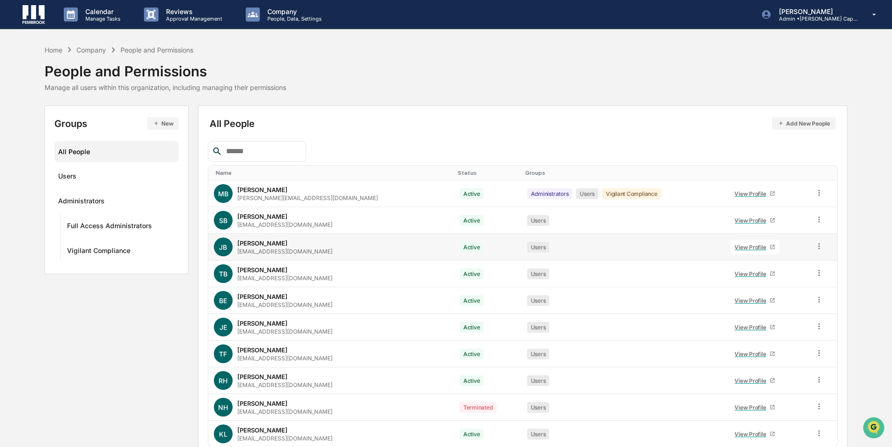 This screenshot has height=447, width=892. What do you see at coordinates (223, 194) in the screenshot?
I see `span: MB` at bounding box center [223, 194].